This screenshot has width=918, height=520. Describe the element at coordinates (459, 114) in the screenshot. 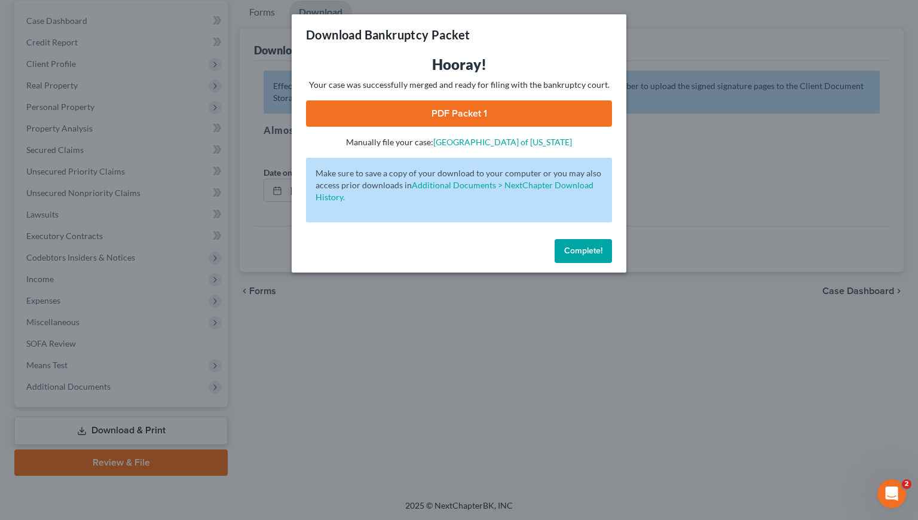

I see `a: PDF Packet 1` at that location.